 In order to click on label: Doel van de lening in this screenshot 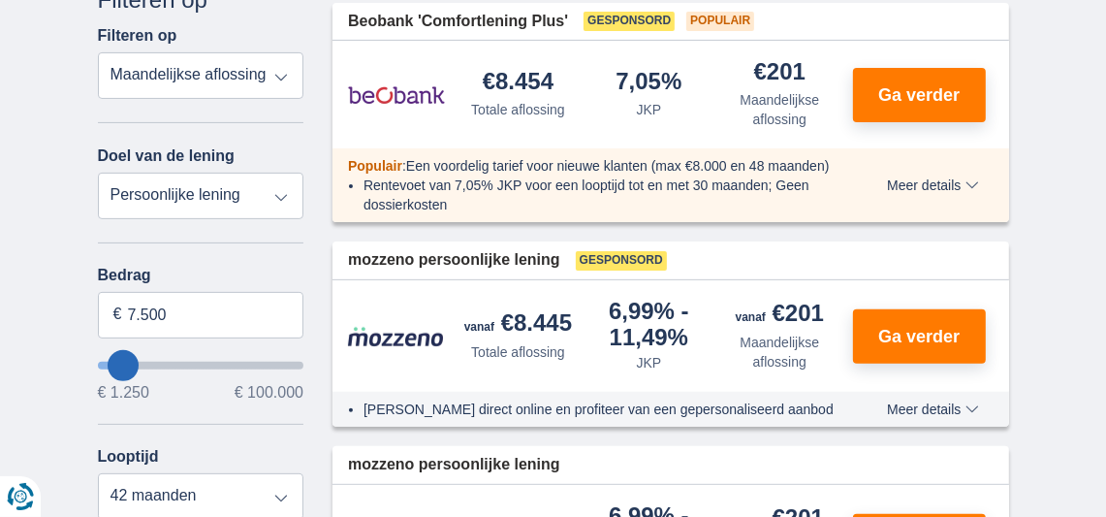, I will do `click(166, 156)`.